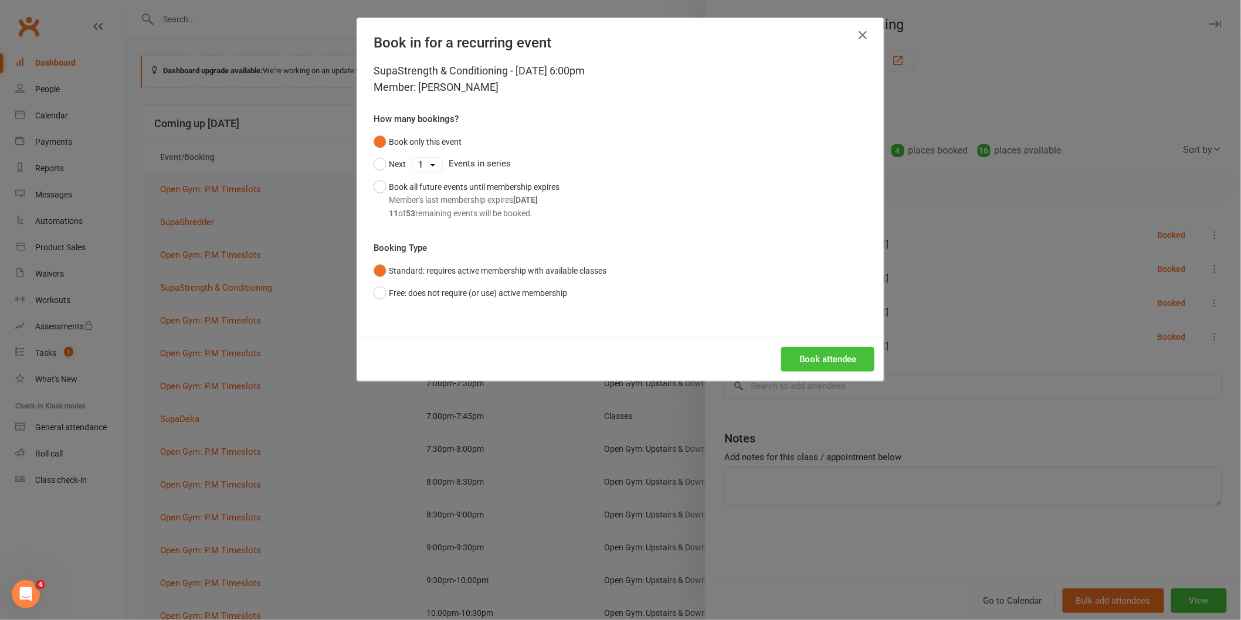 This screenshot has width=1241, height=620. I want to click on strong: 11, so click(393, 213).